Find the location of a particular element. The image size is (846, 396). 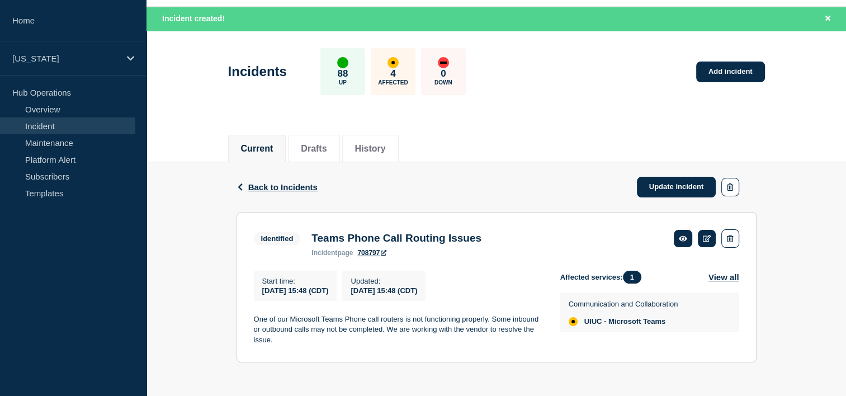

p: 88 is located at coordinates (342, 74).